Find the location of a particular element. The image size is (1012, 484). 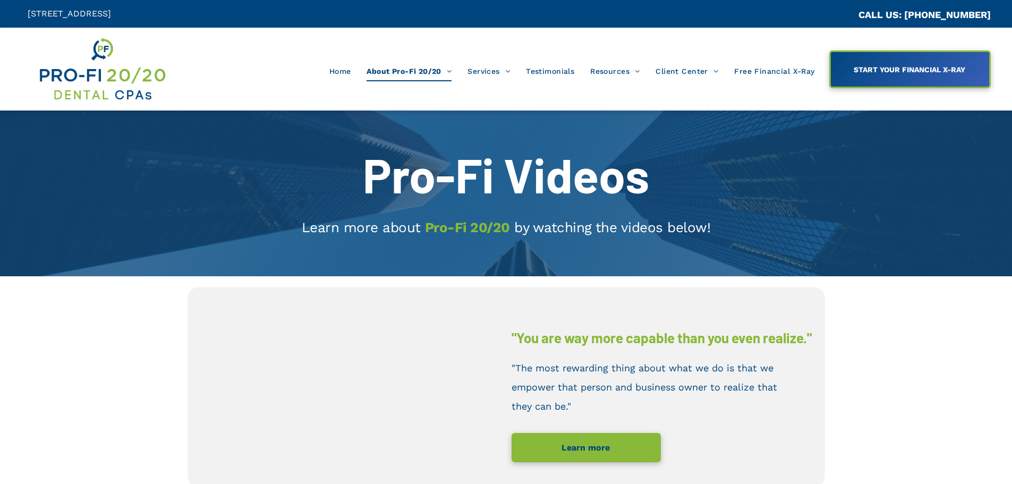

img: Get Dental CPA Consulting, Bookkeeping, & Bank Loans is located at coordinates (102, 69).